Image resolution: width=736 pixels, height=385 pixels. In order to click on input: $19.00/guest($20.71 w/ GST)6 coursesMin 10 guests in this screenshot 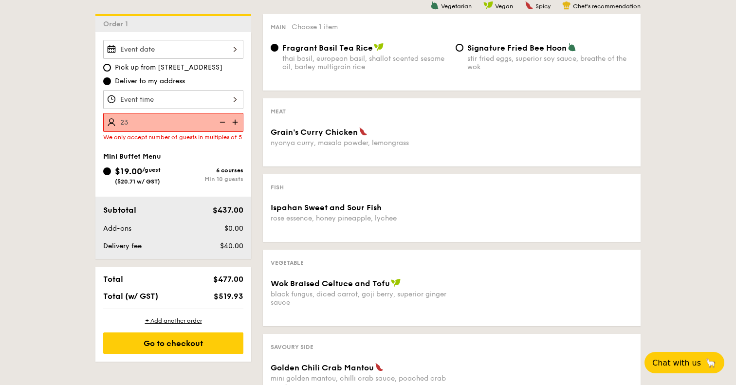, I will do `click(107, 171)`.